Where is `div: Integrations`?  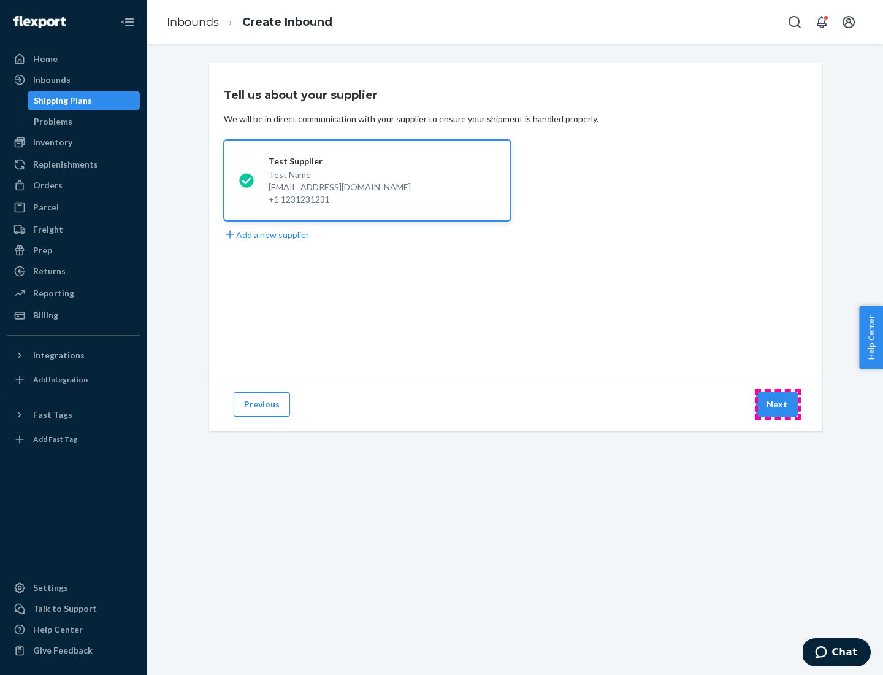 div: Integrations is located at coordinates (59, 355).